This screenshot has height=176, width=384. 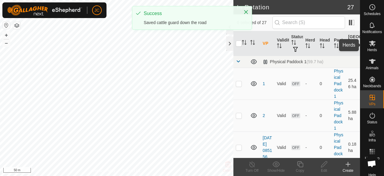 I want to click on span: Neckbands, so click(x=372, y=86).